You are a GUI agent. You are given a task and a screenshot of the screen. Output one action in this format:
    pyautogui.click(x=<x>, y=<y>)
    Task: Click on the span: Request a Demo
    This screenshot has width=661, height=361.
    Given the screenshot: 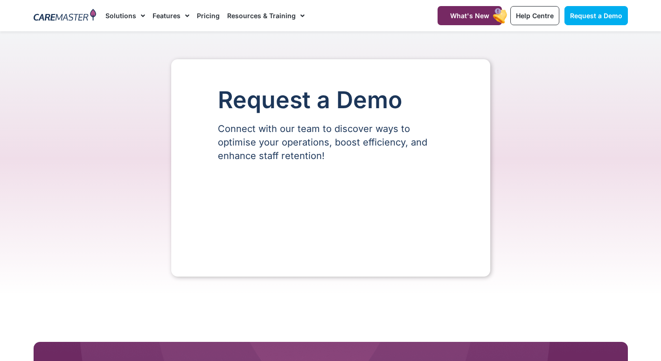 What is the action you would take?
    pyautogui.click(x=596, y=15)
    